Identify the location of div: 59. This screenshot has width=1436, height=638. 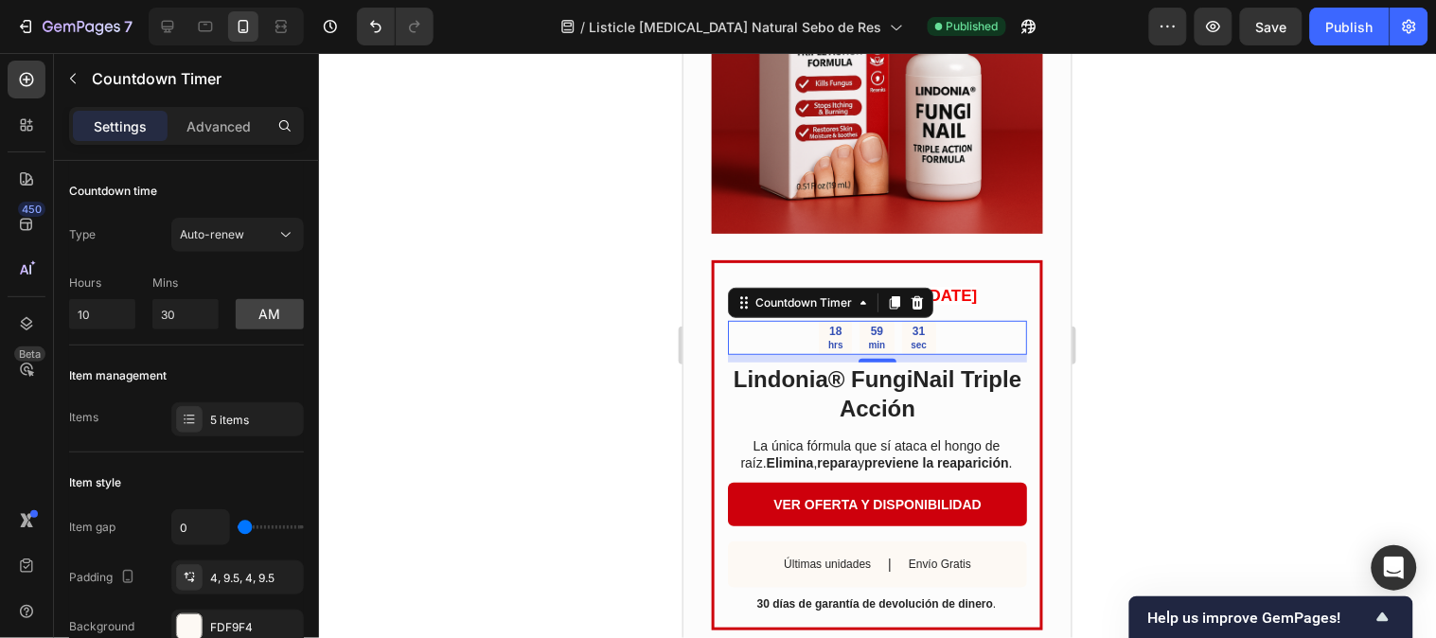
(194, 279).